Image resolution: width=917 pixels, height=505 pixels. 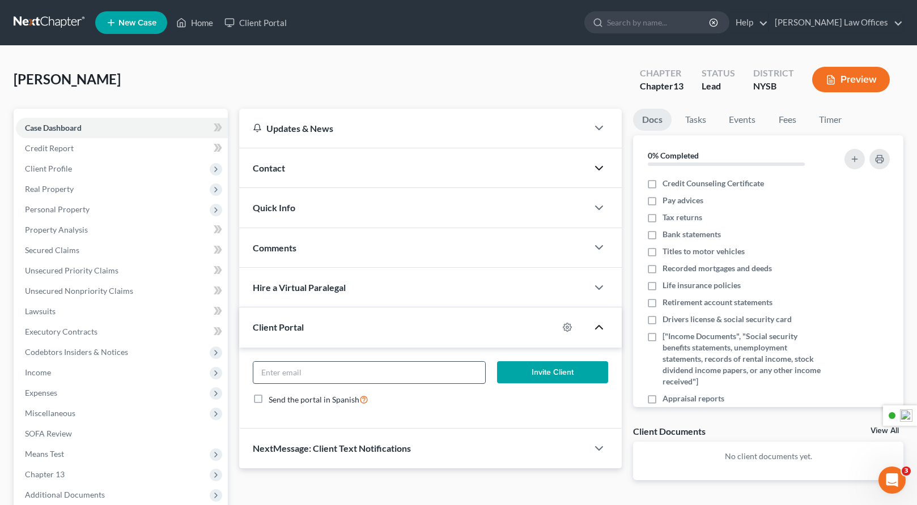 What do you see at coordinates (701, 286) in the screenshot?
I see `span: Life insurance policies` at bounding box center [701, 286].